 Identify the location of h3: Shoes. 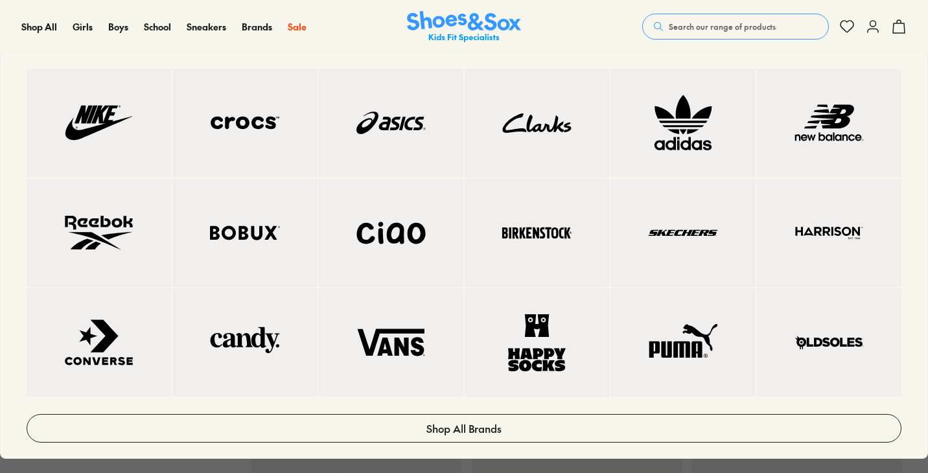
(74, 25).